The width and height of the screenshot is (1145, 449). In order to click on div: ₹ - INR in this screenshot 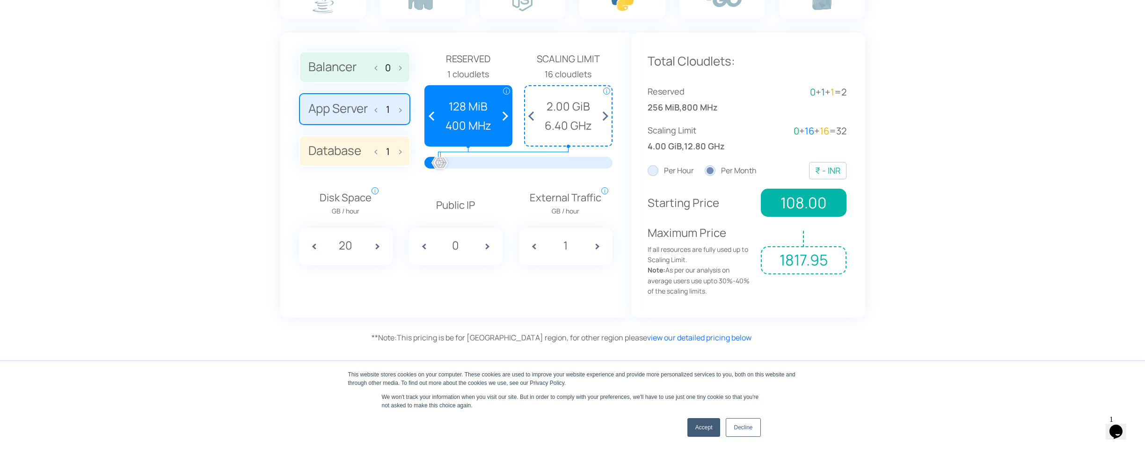, I will do `click(828, 170)`.